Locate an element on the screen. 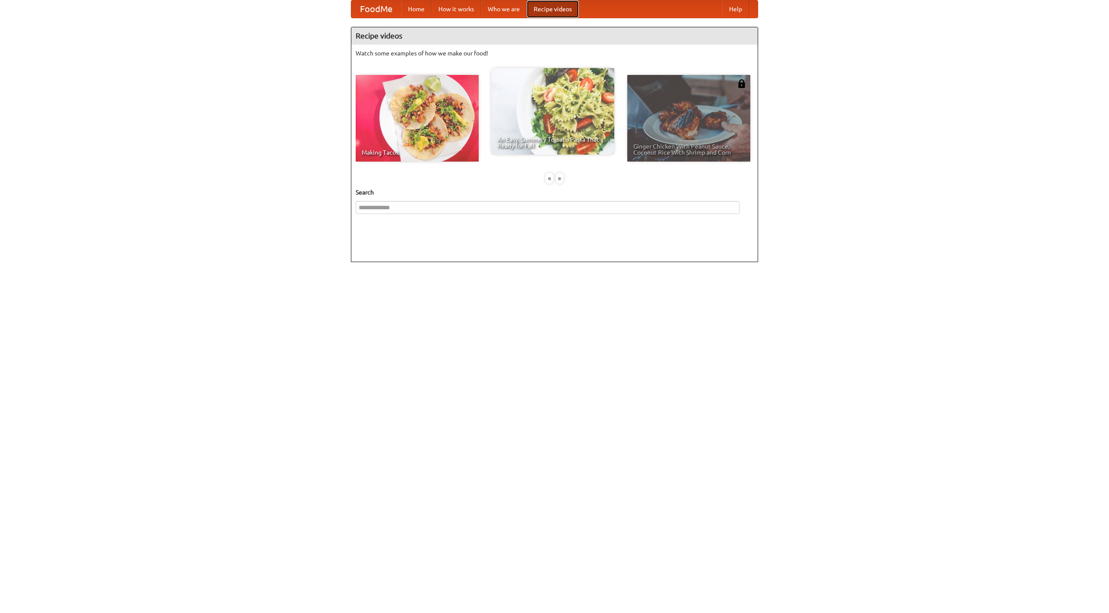 This screenshot has width=1109, height=613. a: Recipe videos is located at coordinates (553, 9).